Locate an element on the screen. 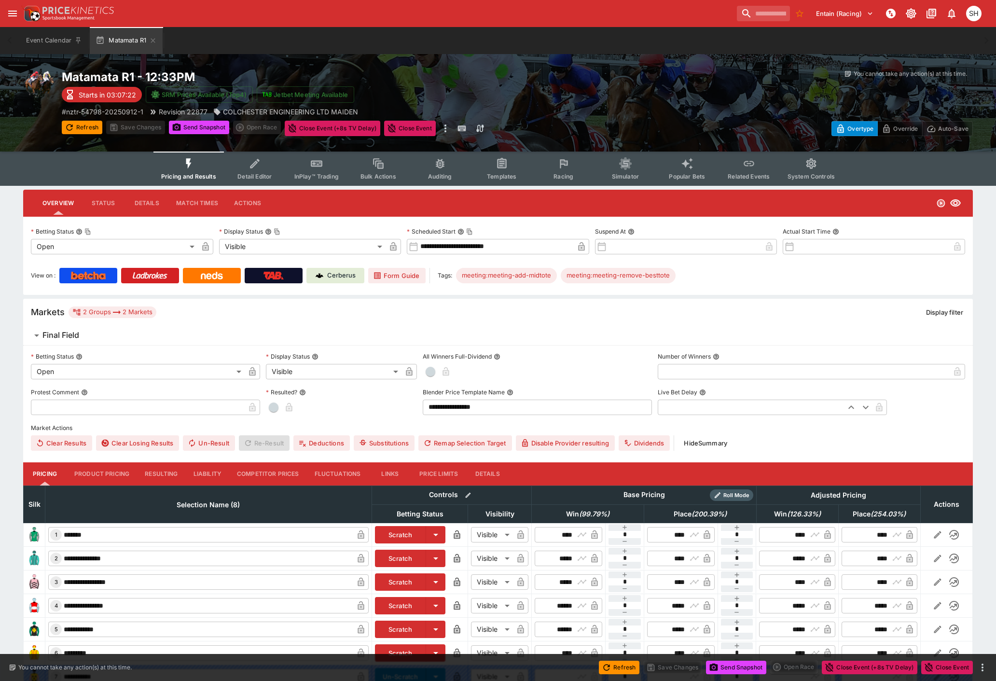 Image resolution: width=996 pixels, height=681 pixels. span: Un-Result is located at coordinates (209, 443).